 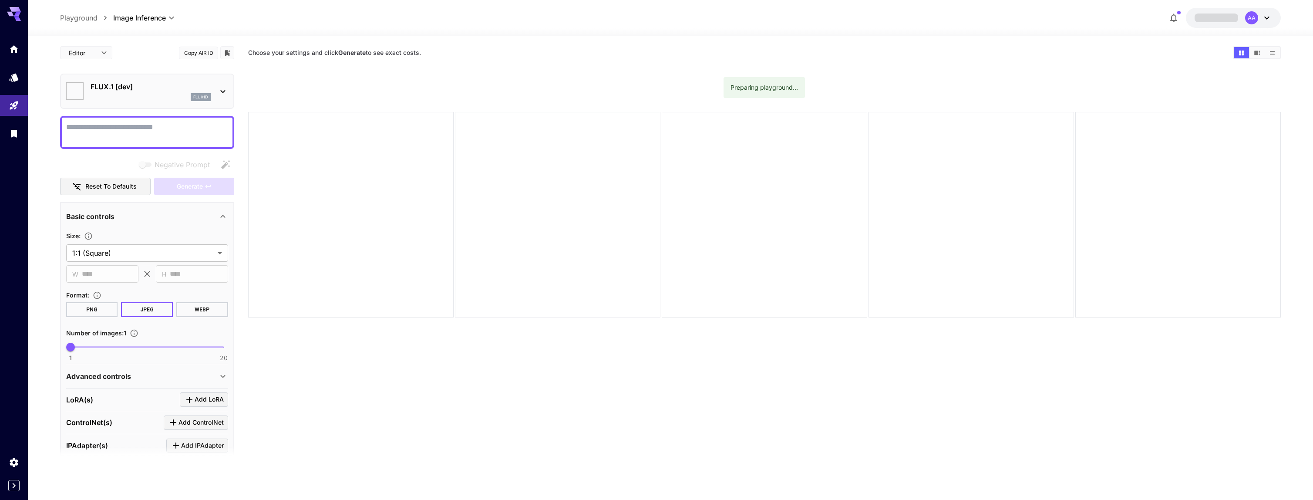 I want to click on span: 1:1 (Square), so click(x=143, y=253).